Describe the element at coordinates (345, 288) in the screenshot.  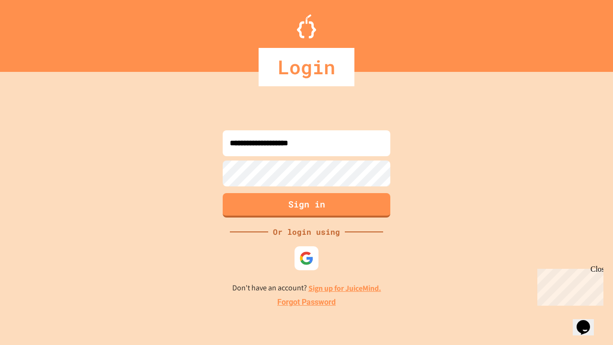
I see `a: Sign up for JuiceMind.` at that location.